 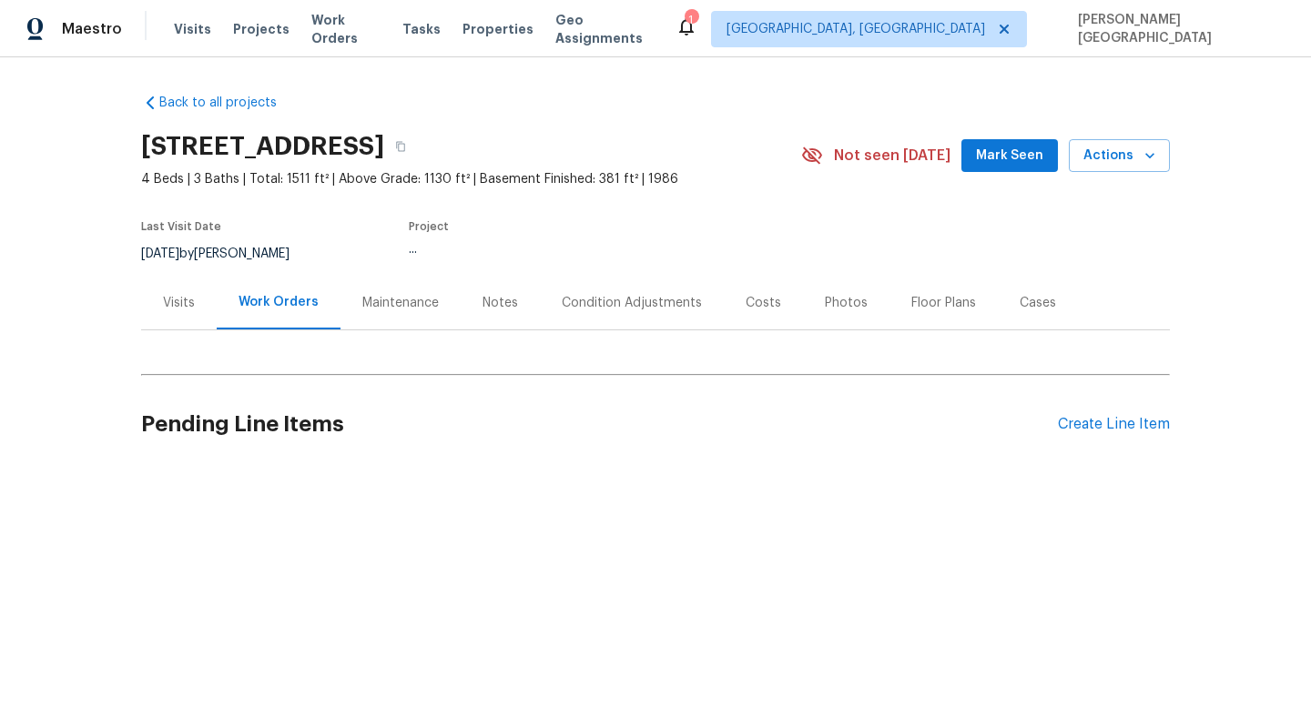 I want to click on a: Back to all projects, so click(x=228, y=103).